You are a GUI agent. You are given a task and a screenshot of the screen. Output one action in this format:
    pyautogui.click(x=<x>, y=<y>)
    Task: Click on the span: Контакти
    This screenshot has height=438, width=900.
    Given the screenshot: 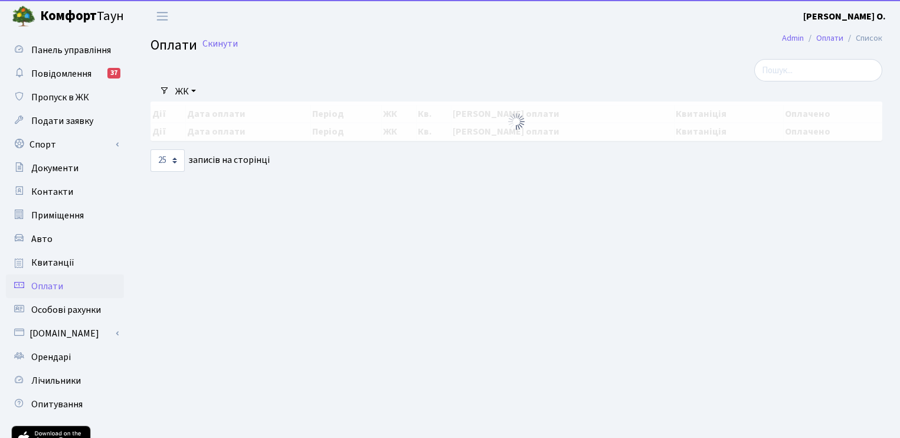 What is the action you would take?
    pyautogui.click(x=52, y=192)
    